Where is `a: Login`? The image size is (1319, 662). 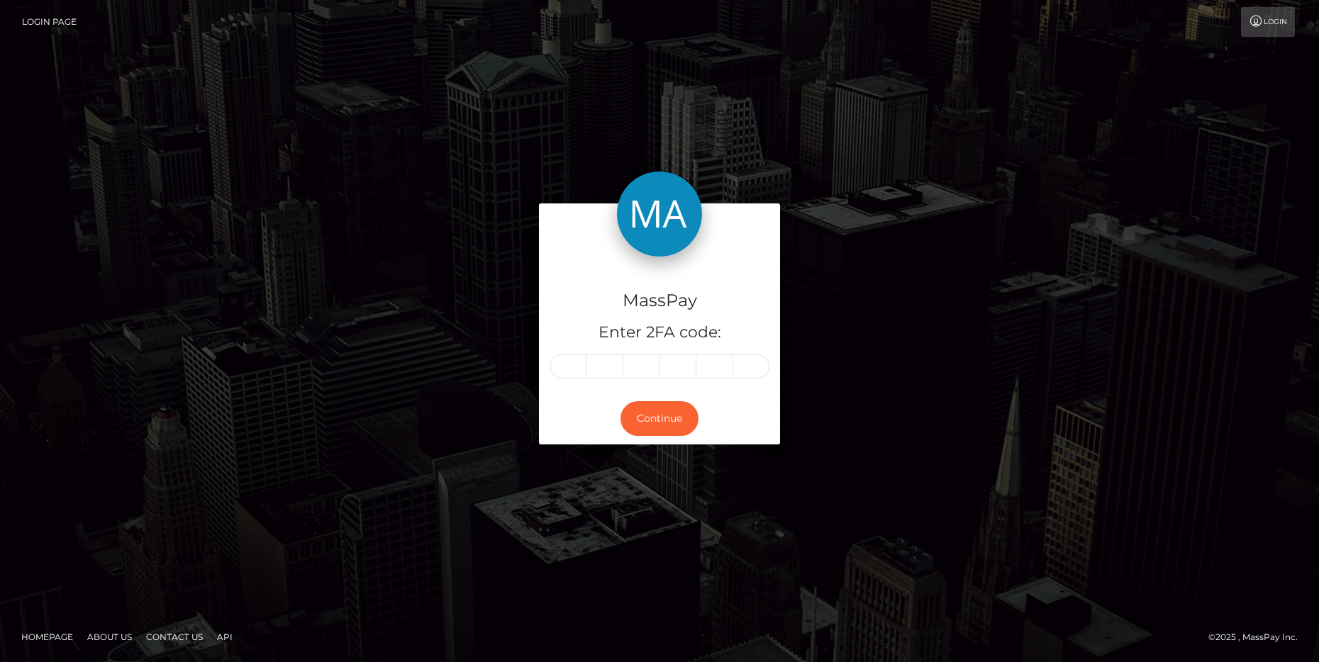
a: Login is located at coordinates (1268, 22).